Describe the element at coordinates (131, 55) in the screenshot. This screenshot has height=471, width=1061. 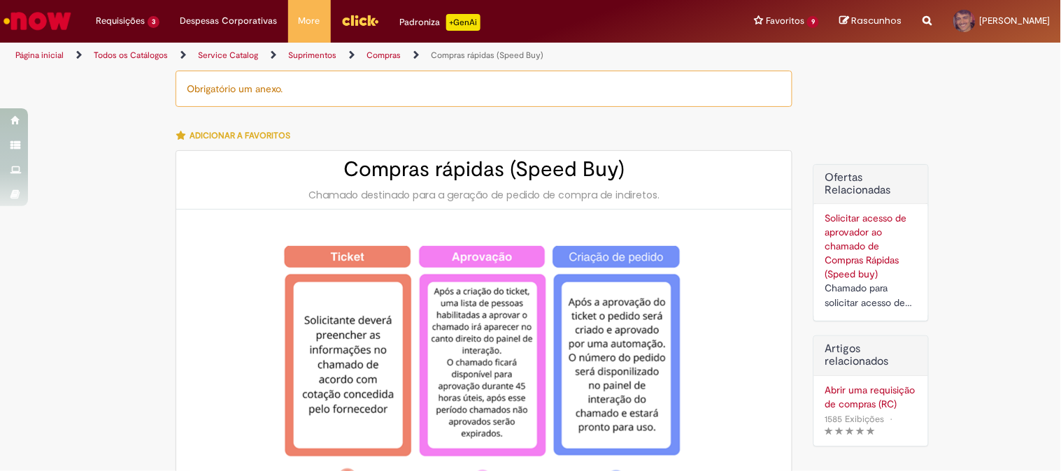
I see `a: Todos os Catálogos` at that location.